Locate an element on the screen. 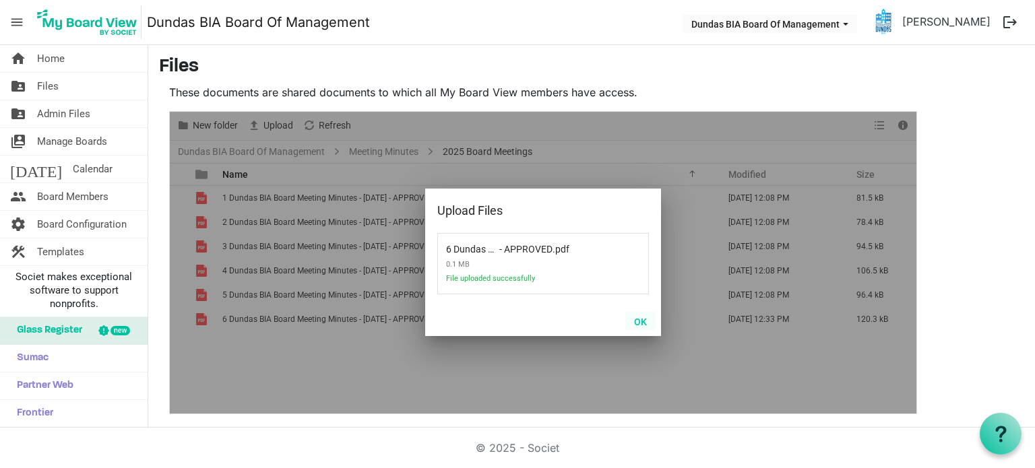  a: My Board View Logo is located at coordinates (90, 22).